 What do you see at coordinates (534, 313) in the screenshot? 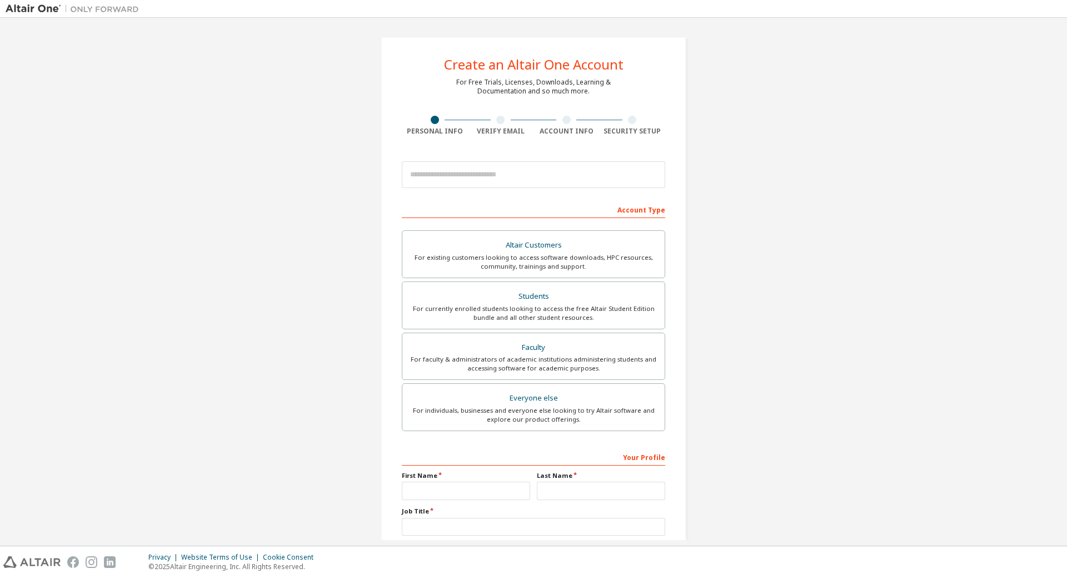
I see `div: For currently enrolled students looking to access the free Altair Student Edition bundle and all ...` at bounding box center [534, 313].